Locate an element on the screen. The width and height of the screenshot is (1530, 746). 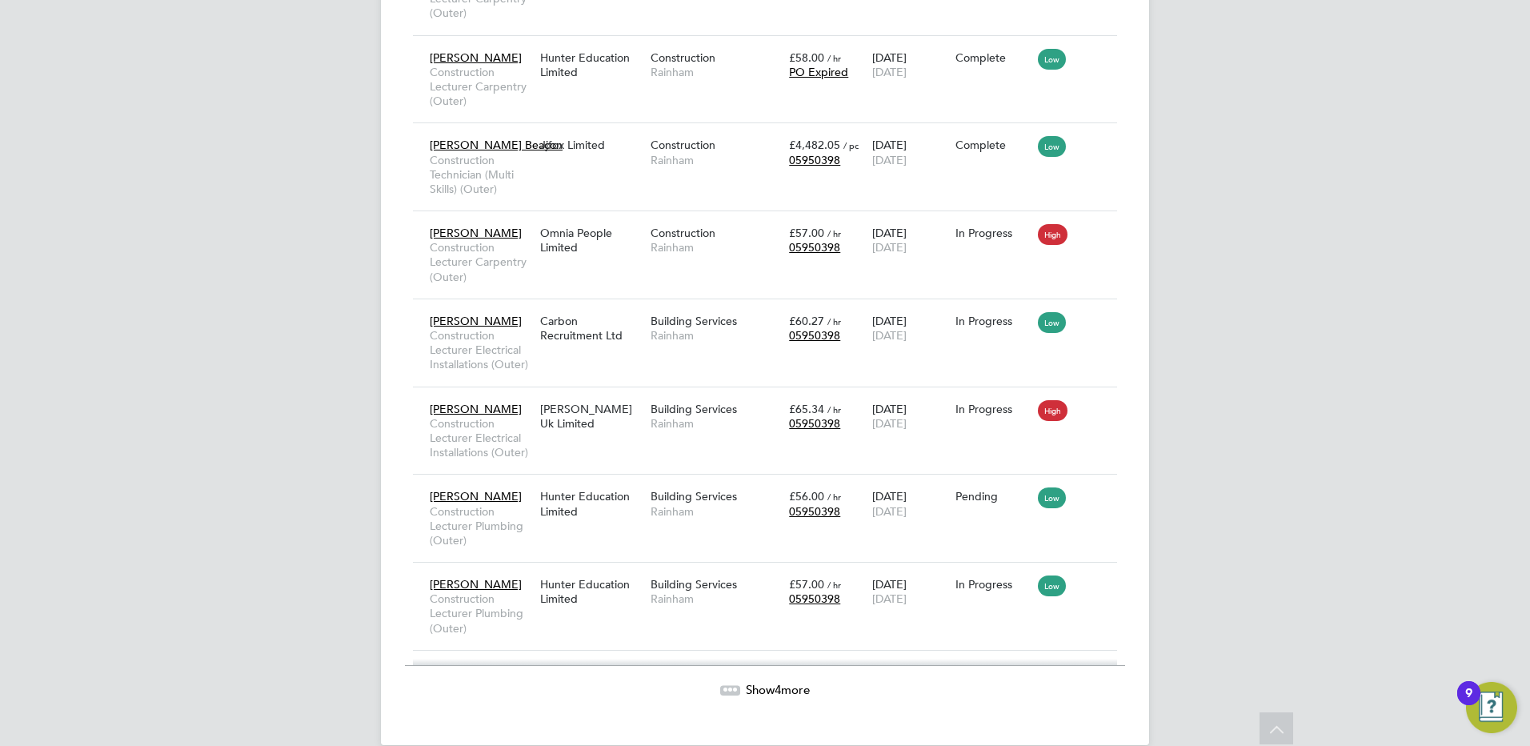
div: Carbon Recruitment Ltd is located at coordinates (591, 328).